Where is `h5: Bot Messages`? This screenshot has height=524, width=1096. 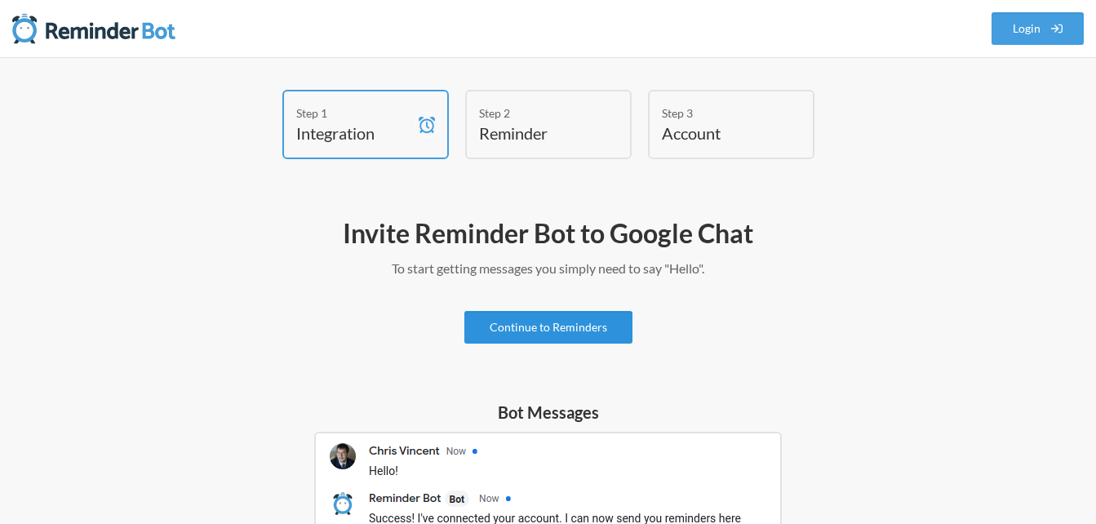
h5: Bot Messages is located at coordinates (548, 412).